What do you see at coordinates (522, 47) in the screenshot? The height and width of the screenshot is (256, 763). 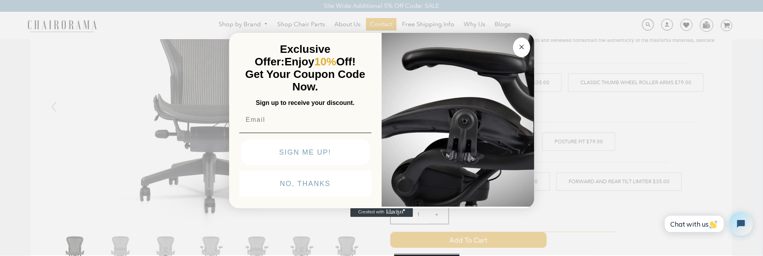 I see `button: Close dialog` at bounding box center [522, 47].